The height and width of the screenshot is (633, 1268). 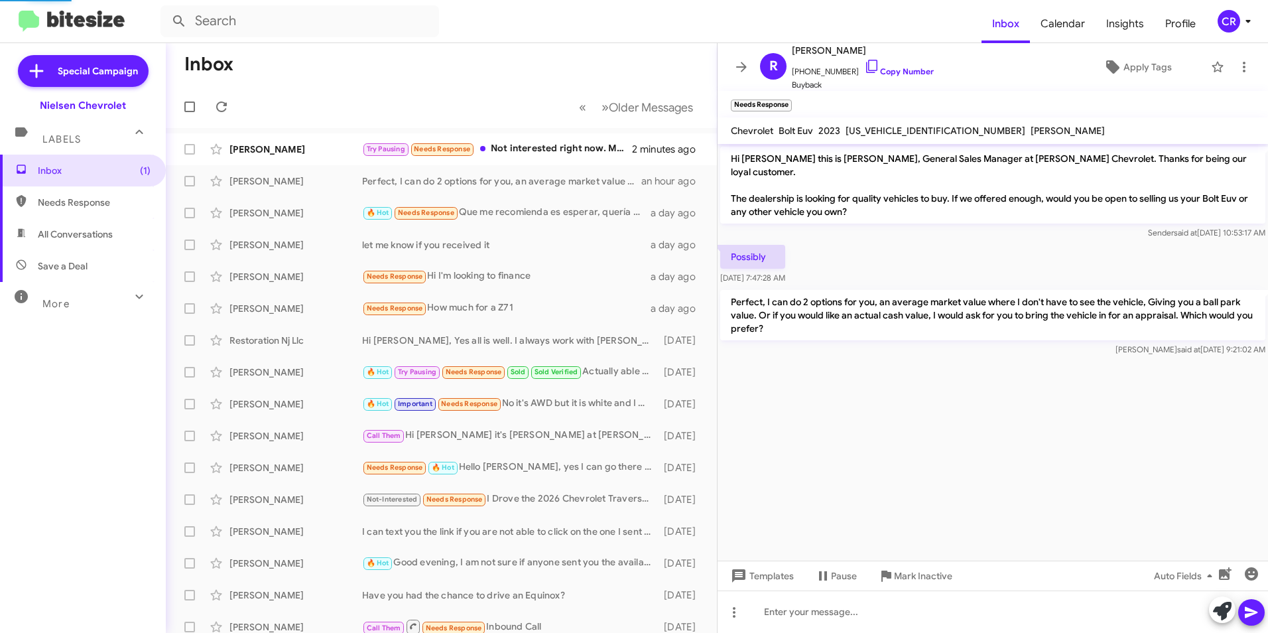 What do you see at coordinates (863, 85) in the screenshot?
I see `span: Buyback` at bounding box center [863, 85].